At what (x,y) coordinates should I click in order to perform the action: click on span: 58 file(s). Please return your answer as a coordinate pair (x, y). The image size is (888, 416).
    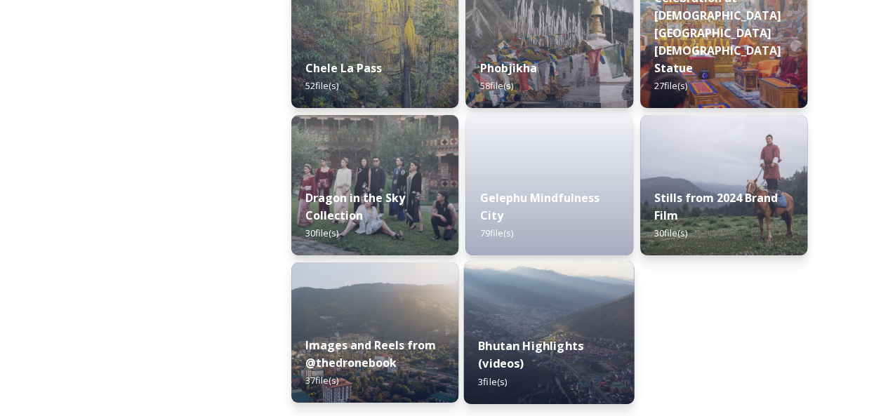
    Looking at the image, I should click on (496, 86).